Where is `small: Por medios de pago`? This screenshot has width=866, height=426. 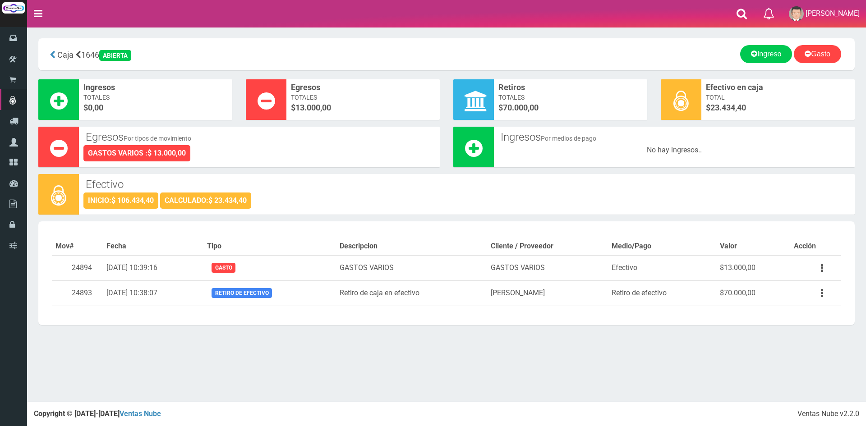 small: Por medios de pago is located at coordinates (568, 138).